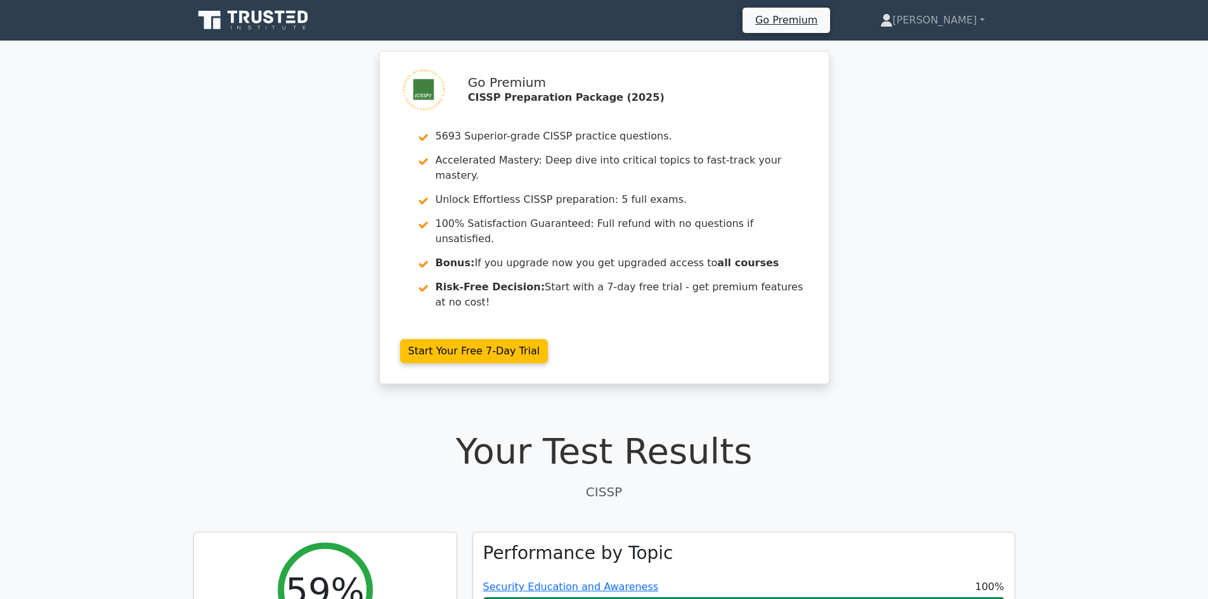 The image size is (1208, 599). What do you see at coordinates (571, 587) in the screenshot?
I see `a: Security Education and Awareness` at bounding box center [571, 587].